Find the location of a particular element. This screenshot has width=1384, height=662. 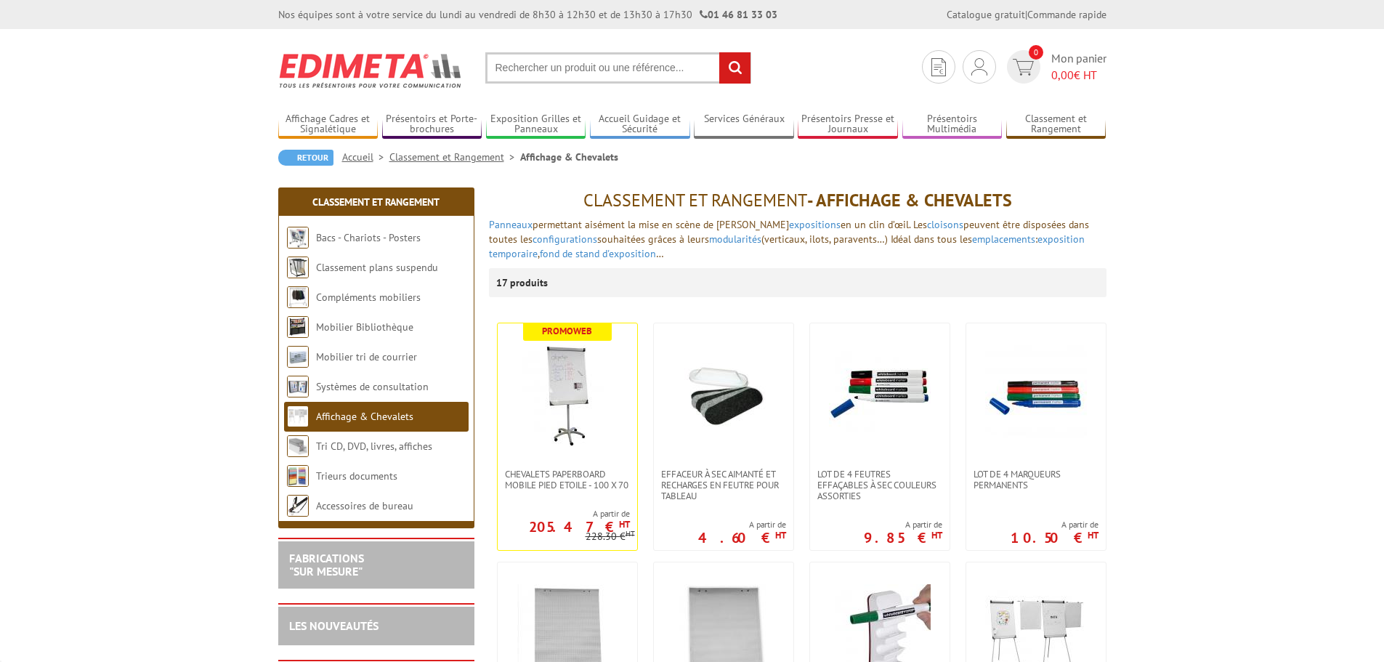

a: Exposition Grilles et Panneaux is located at coordinates (536, 124).